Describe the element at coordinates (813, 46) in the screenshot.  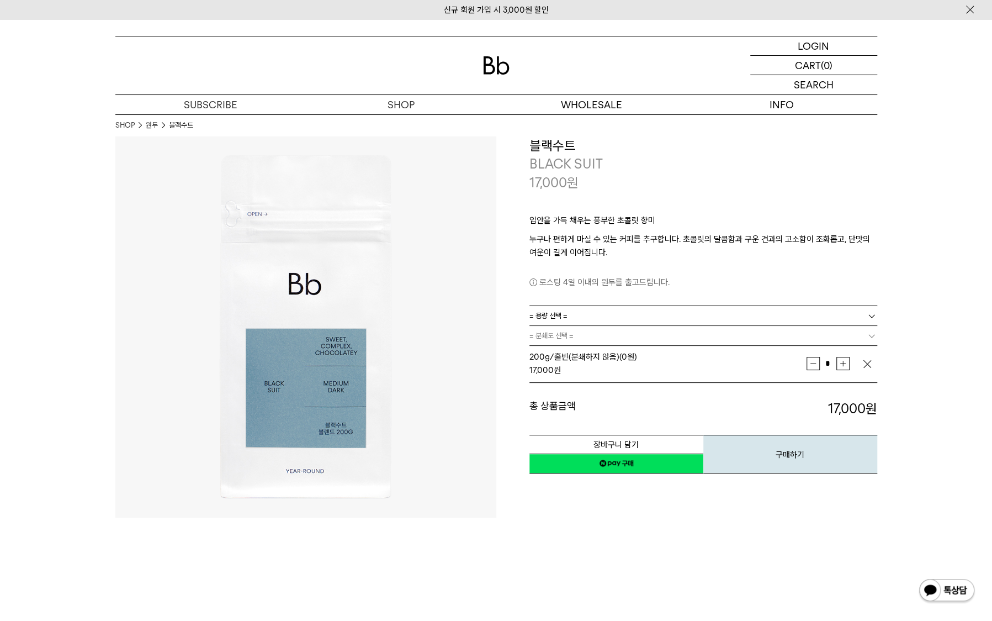
I see `p: LOGIN` at that location.